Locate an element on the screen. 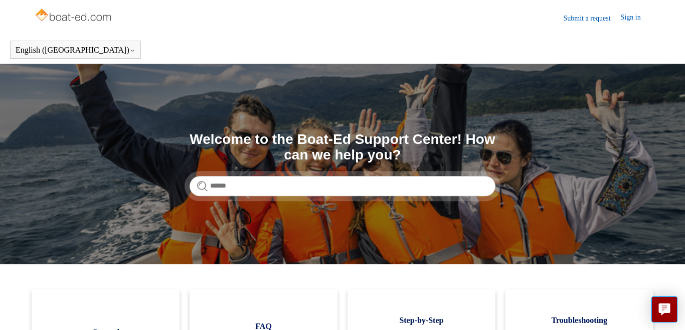 The width and height of the screenshot is (685, 330). span: Troubleshooting is located at coordinates (579, 320).